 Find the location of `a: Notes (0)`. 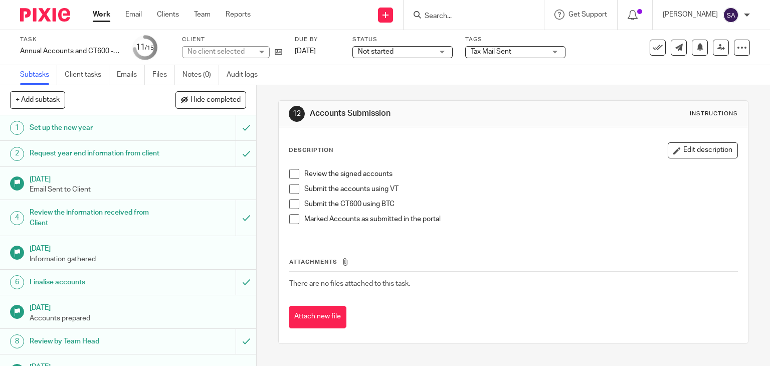

a: Notes (0) is located at coordinates (201, 75).